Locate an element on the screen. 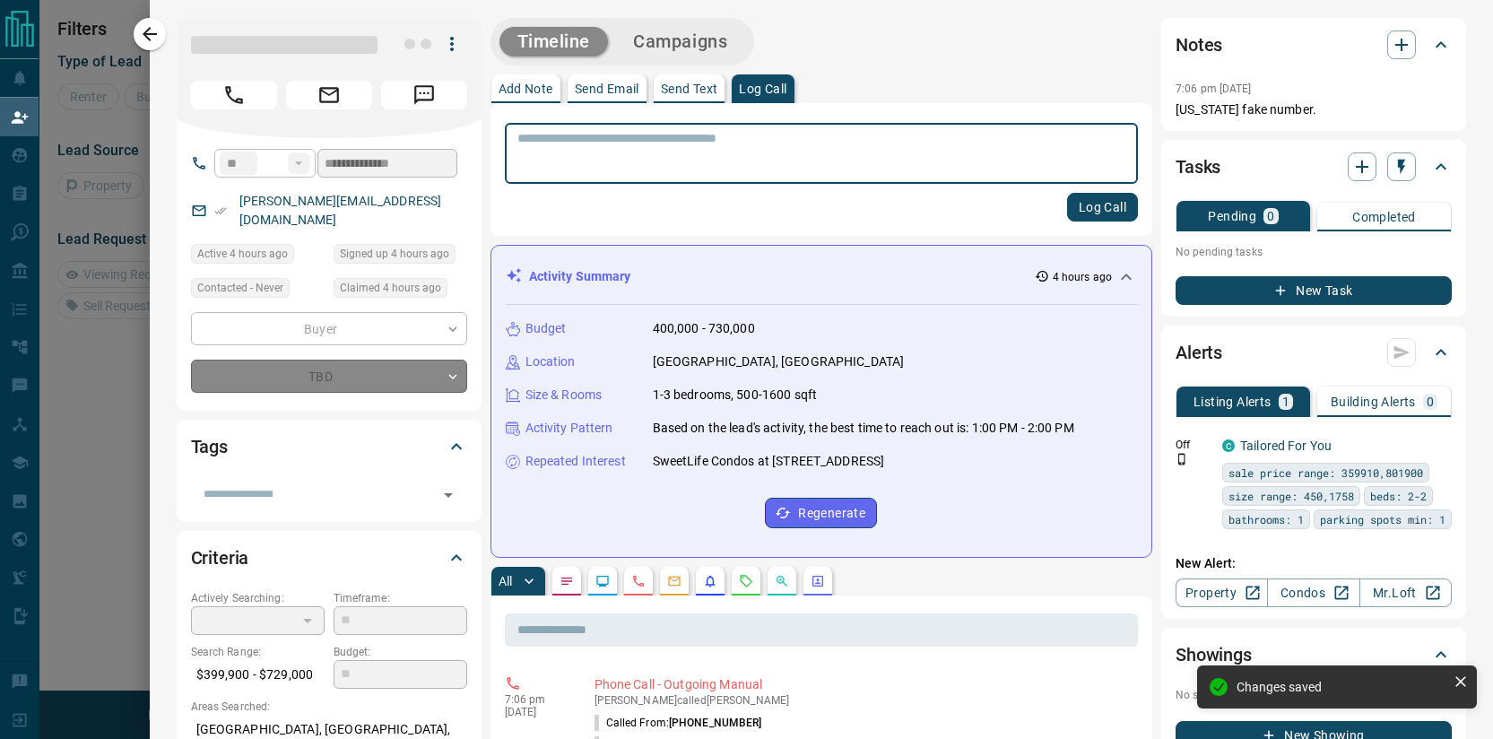 This screenshot has height=739, width=1493. div: condos.ca is located at coordinates (1228, 446).